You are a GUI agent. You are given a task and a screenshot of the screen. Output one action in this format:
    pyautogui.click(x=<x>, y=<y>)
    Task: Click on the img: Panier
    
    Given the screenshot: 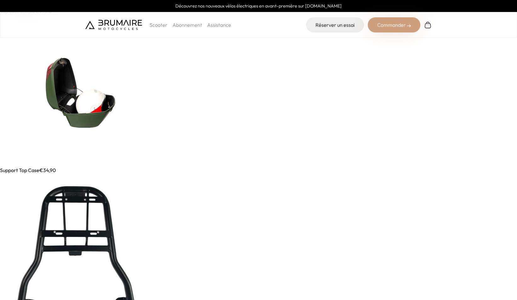 What is the action you would take?
    pyautogui.click(x=428, y=25)
    